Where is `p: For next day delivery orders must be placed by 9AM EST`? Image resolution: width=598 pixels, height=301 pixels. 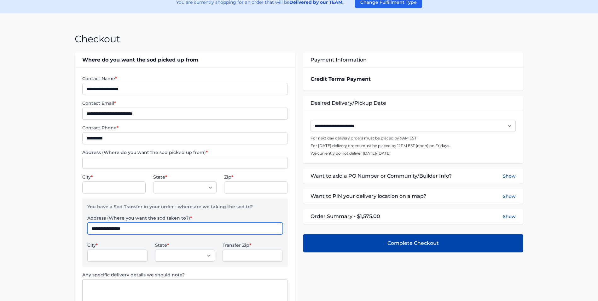
p: For next day delivery orders must be placed by 9AM EST is located at coordinates (413, 138).